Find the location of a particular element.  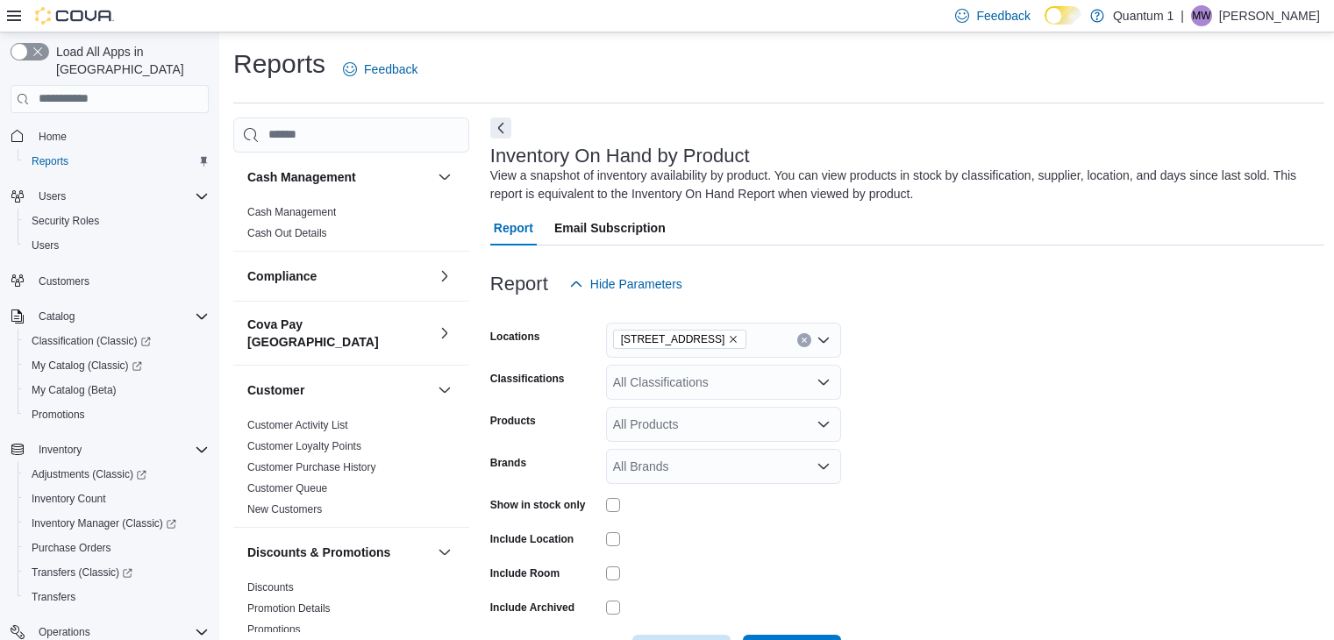

span: My Catalog (Beta) is located at coordinates (117, 390).